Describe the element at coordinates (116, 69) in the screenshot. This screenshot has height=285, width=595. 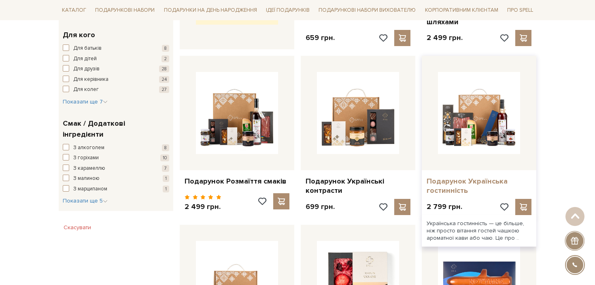
I see `button: Для друзів 28` at that location.